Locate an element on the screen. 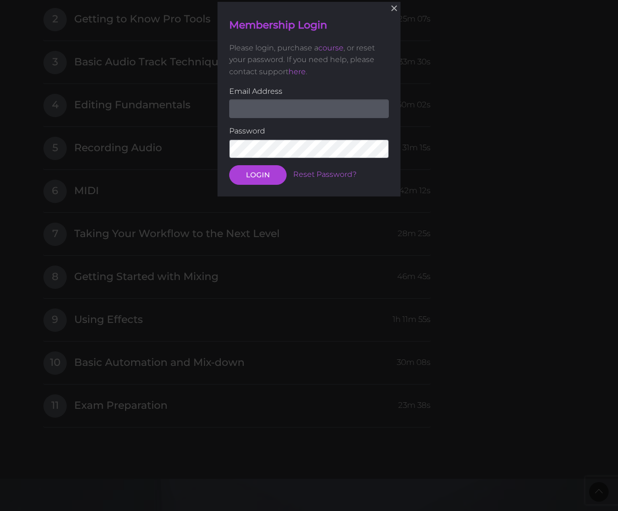  a: course is located at coordinates (331, 48).